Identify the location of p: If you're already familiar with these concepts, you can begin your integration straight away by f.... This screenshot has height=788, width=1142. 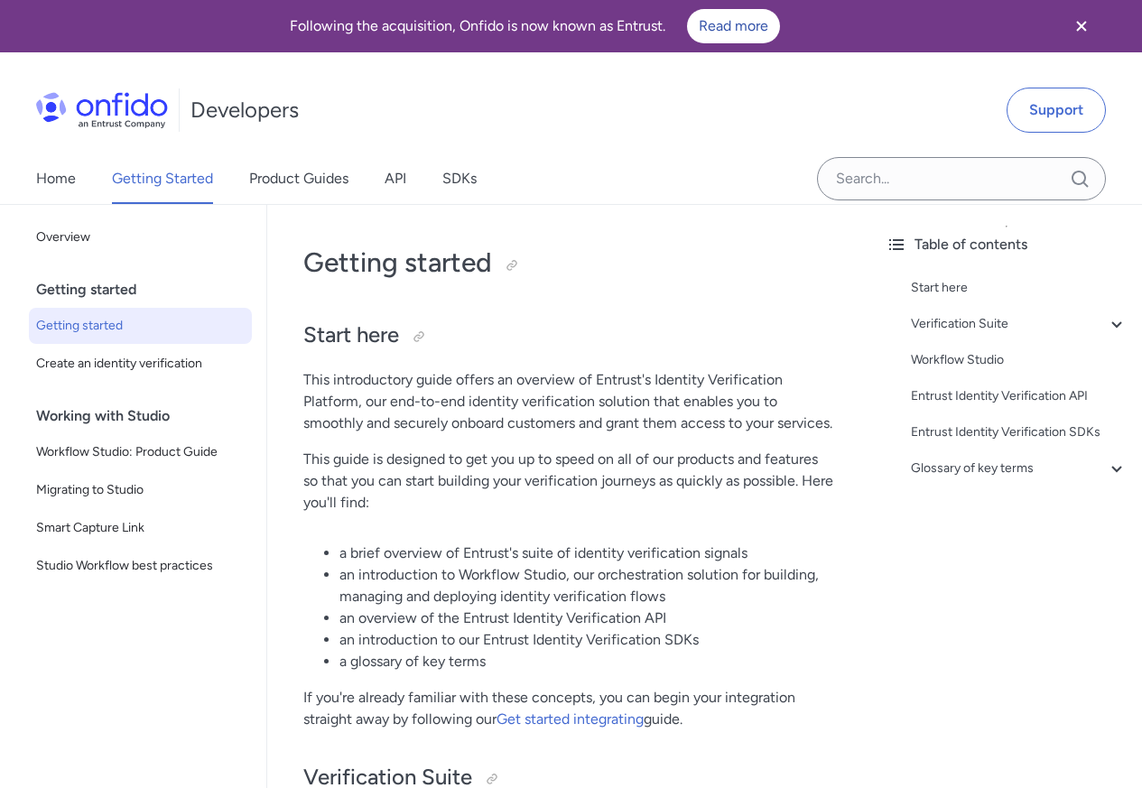
(569, 709).